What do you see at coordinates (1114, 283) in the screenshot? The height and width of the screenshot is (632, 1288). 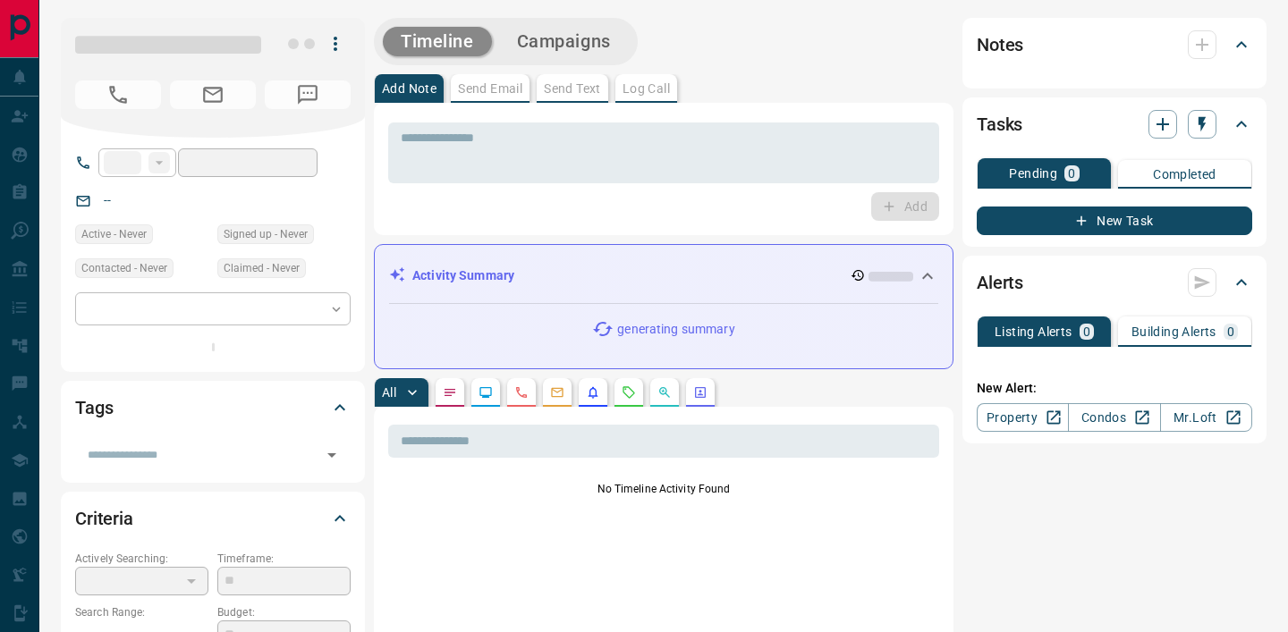 I see `div: Alerts` at bounding box center [1114, 283].